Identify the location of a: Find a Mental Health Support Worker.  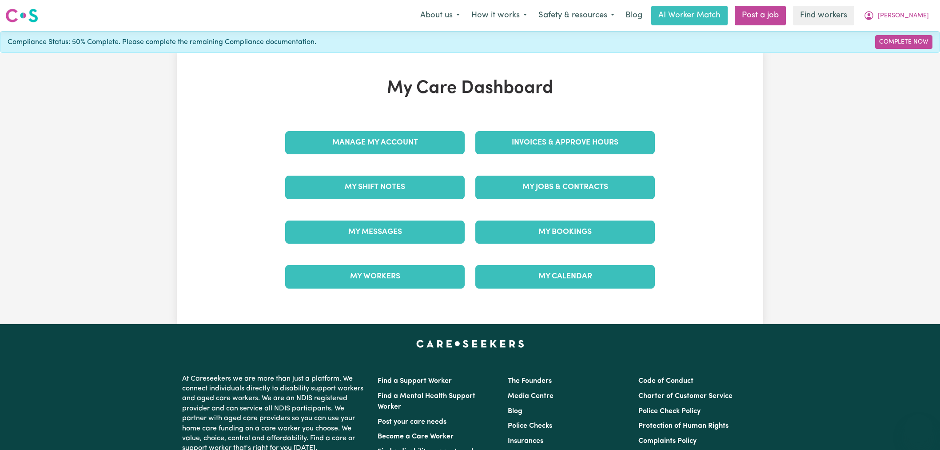
(426, 401).